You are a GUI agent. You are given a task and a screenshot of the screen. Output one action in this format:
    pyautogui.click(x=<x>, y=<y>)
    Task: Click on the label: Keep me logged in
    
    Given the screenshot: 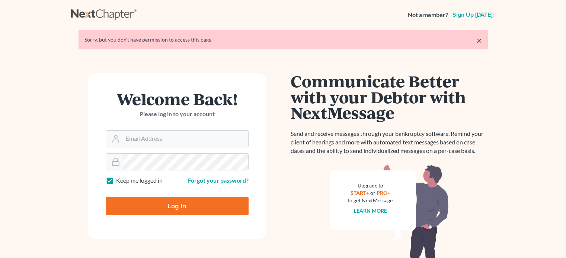 What is the action you would take?
    pyautogui.click(x=139, y=181)
    